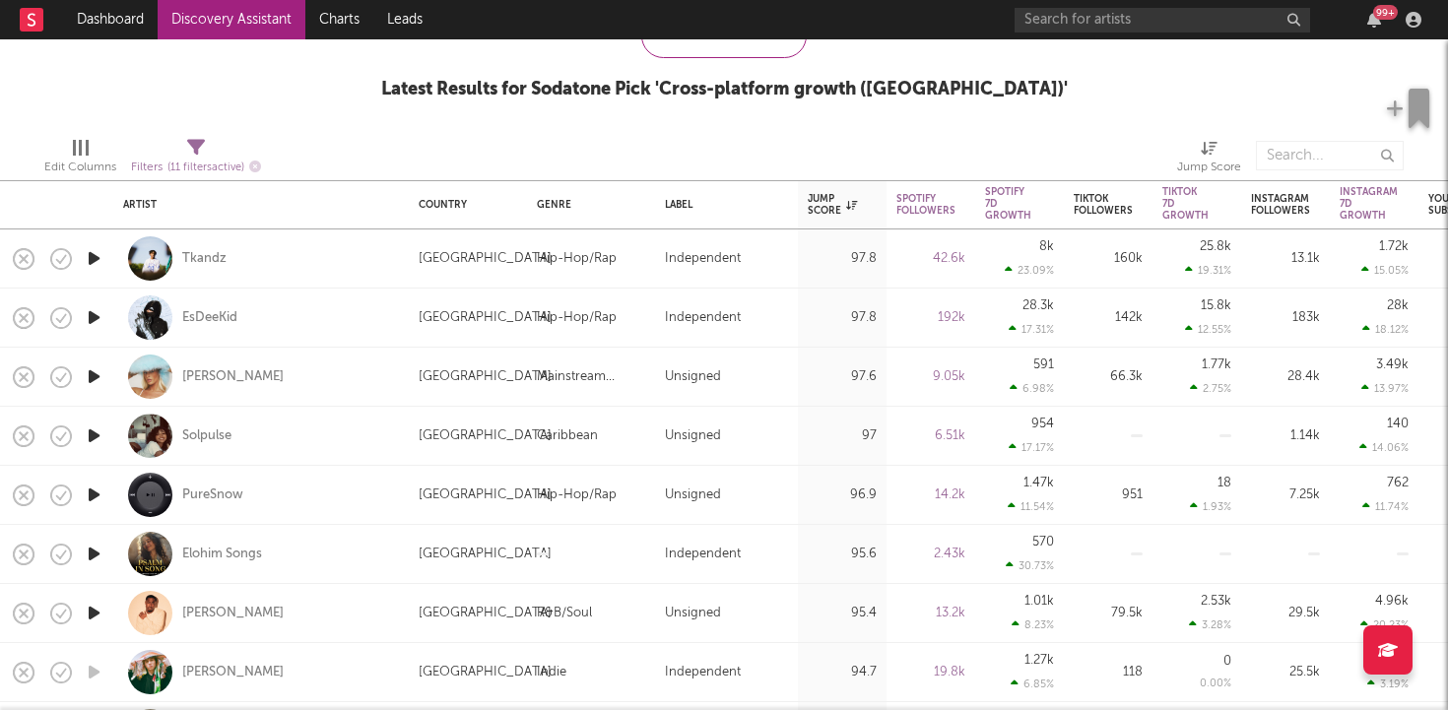  I want to click on div: 1.77k, so click(1217, 364).